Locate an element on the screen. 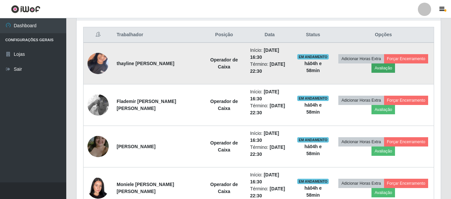  img: 1737811794614.jpeg is located at coordinates (98, 146).